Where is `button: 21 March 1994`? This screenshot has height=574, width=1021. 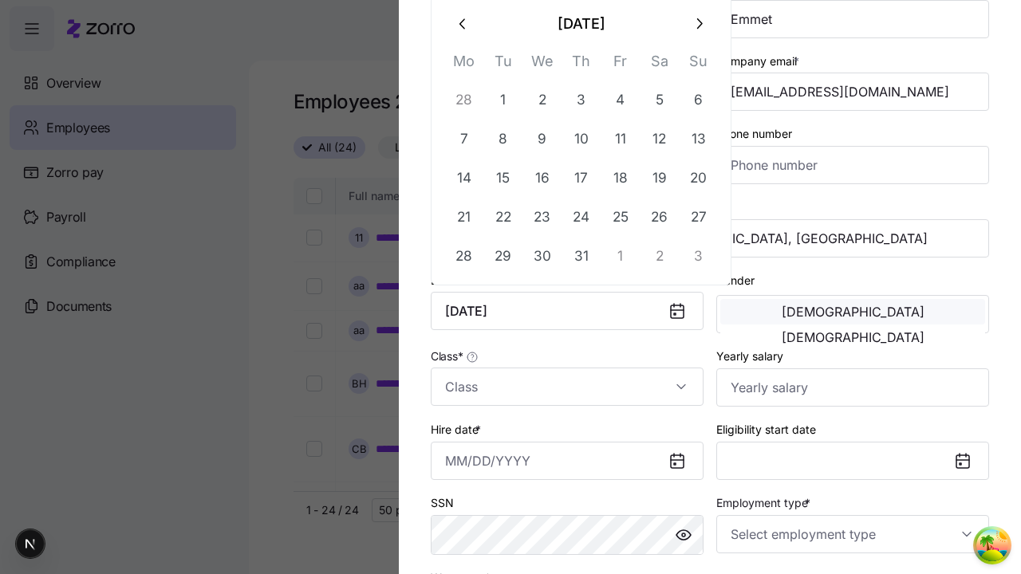
button: 21 March 1994 is located at coordinates (464, 217).